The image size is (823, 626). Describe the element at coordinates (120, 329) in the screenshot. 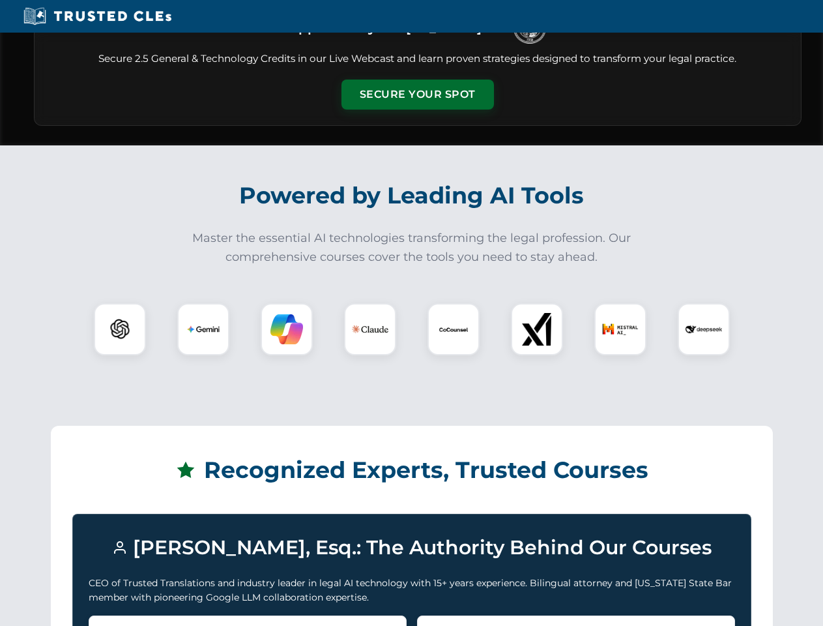

I see `div: ChatGPT` at that location.